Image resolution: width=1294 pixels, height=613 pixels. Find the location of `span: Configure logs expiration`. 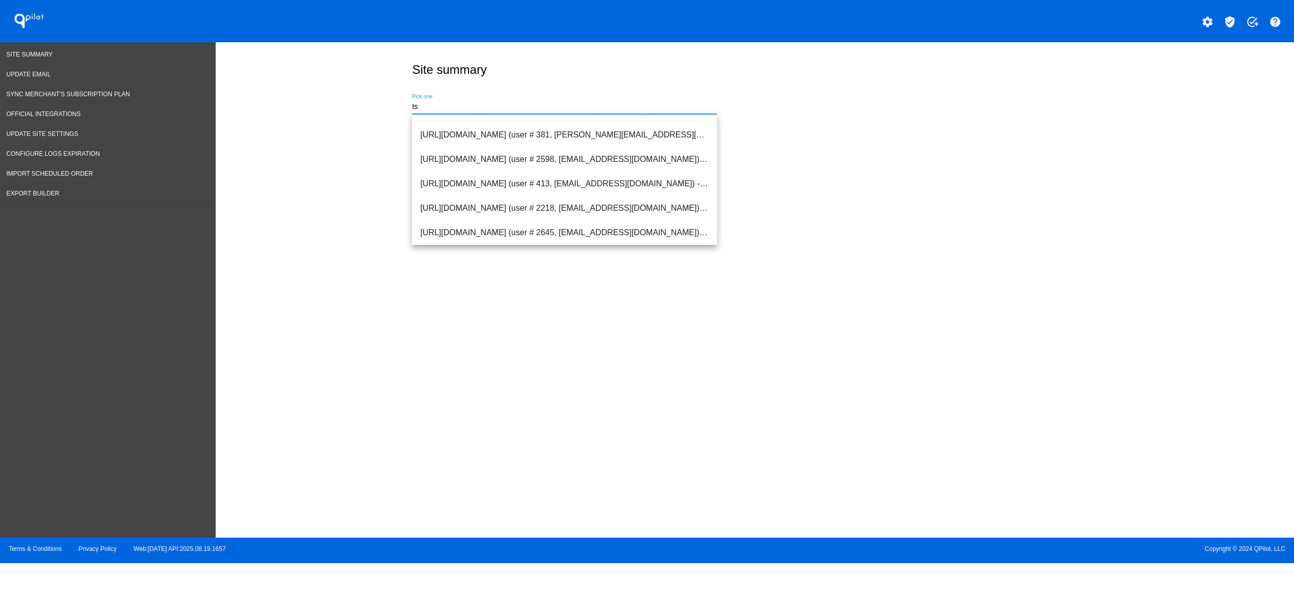

span: Configure logs expiration is located at coordinates (53, 154).